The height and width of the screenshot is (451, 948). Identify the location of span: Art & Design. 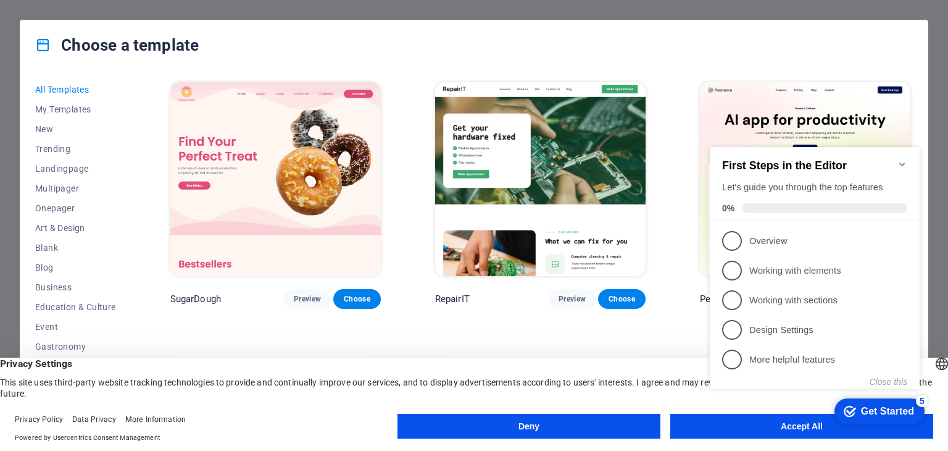
(75, 228).